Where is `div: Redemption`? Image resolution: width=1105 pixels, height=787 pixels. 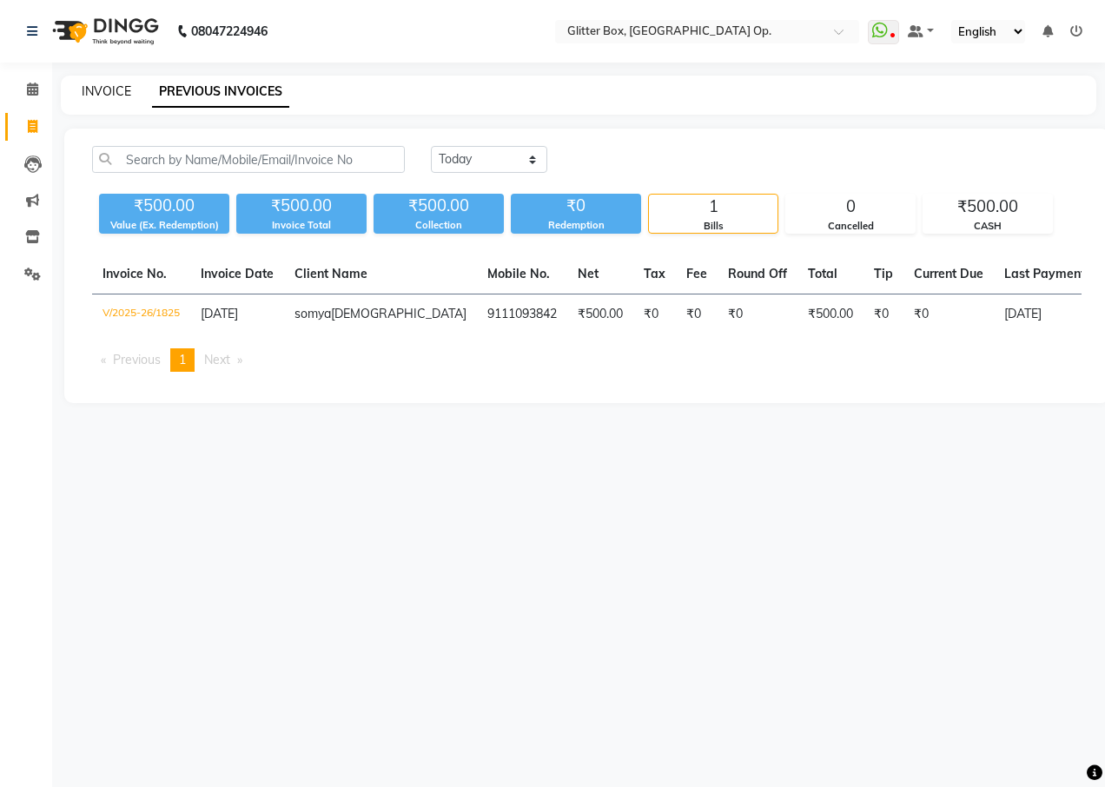 div: Redemption is located at coordinates (576, 225).